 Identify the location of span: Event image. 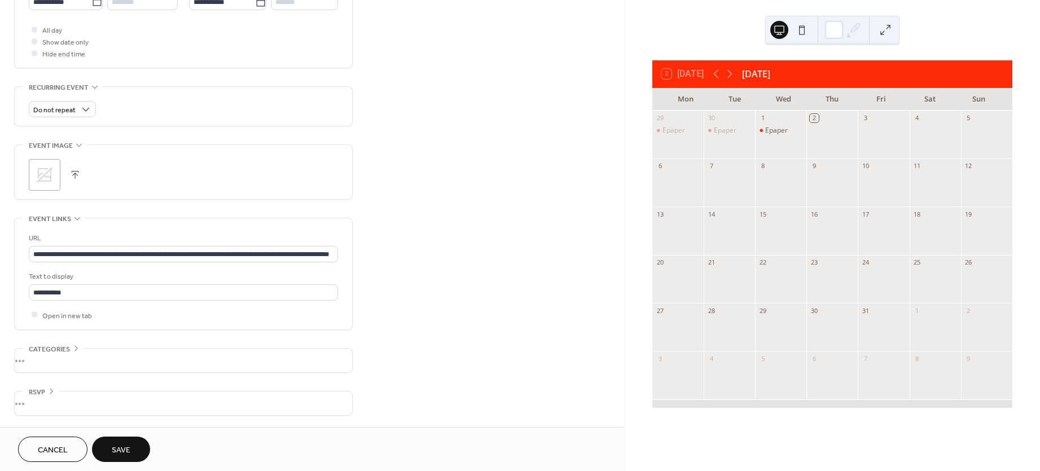
(51, 146).